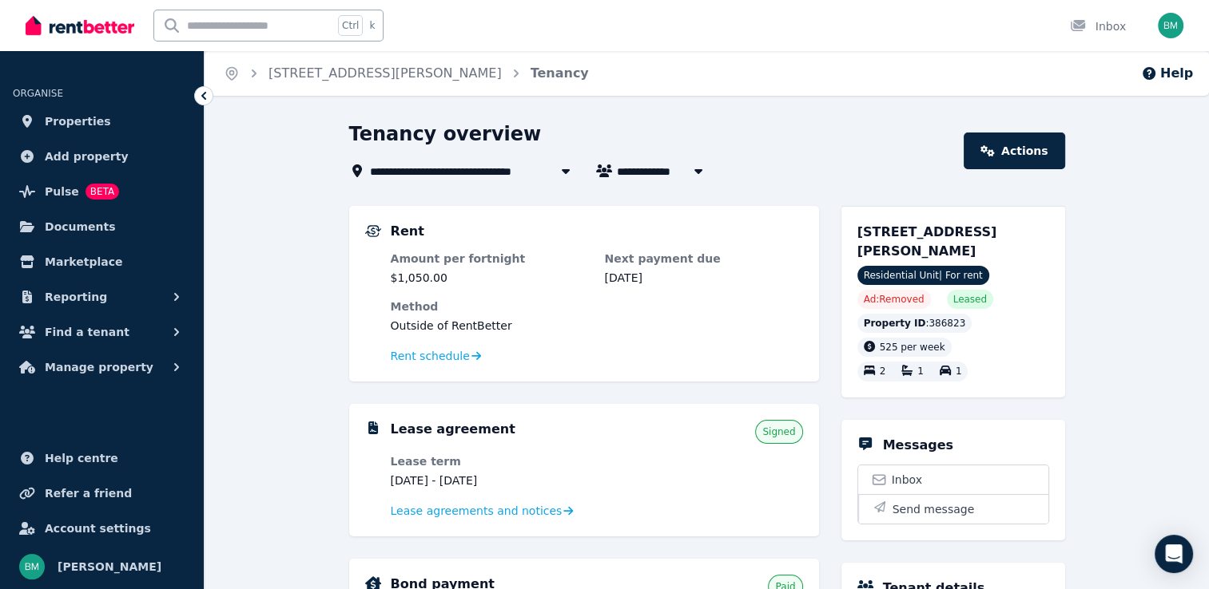  What do you see at coordinates (915, 323) in the screenshot?
I see `div: : 386823` at bounding box center [915, 323].